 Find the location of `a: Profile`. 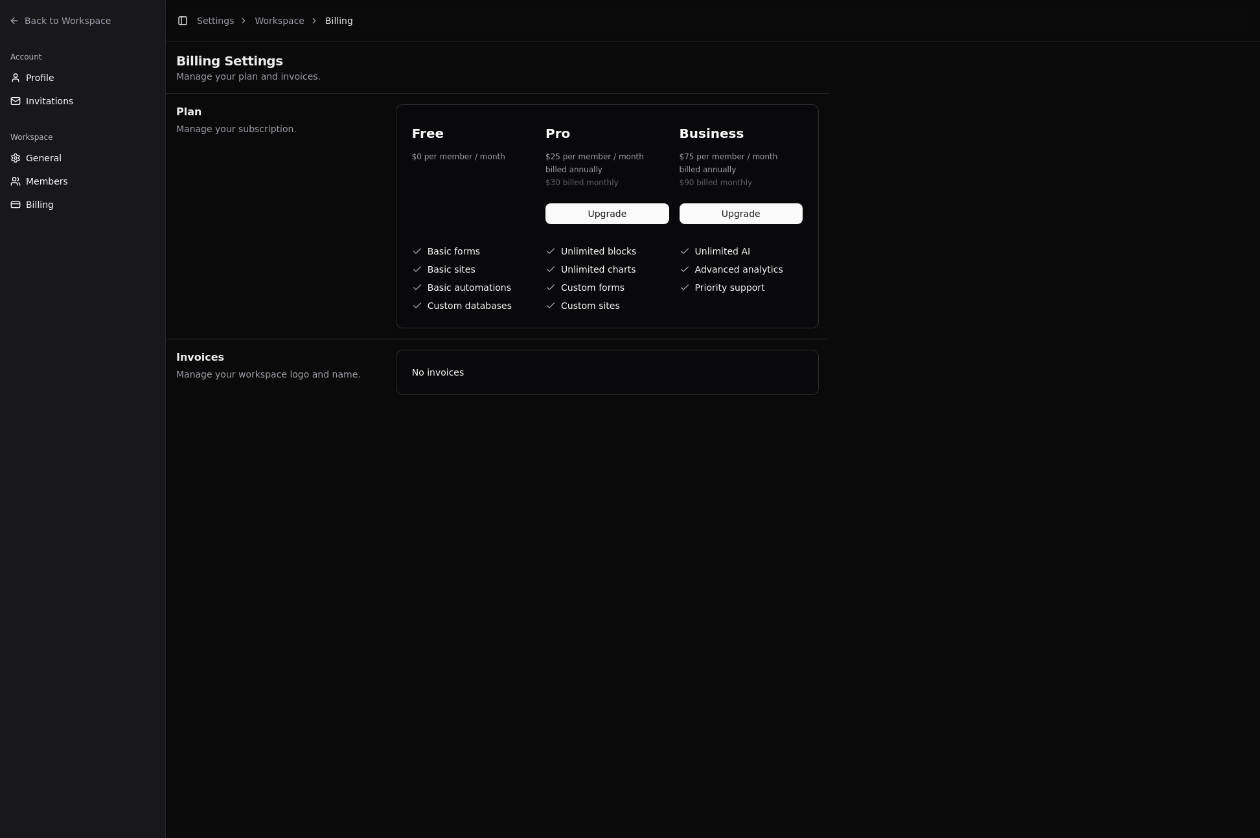

a: Profile is located at coordinates (82, 78).